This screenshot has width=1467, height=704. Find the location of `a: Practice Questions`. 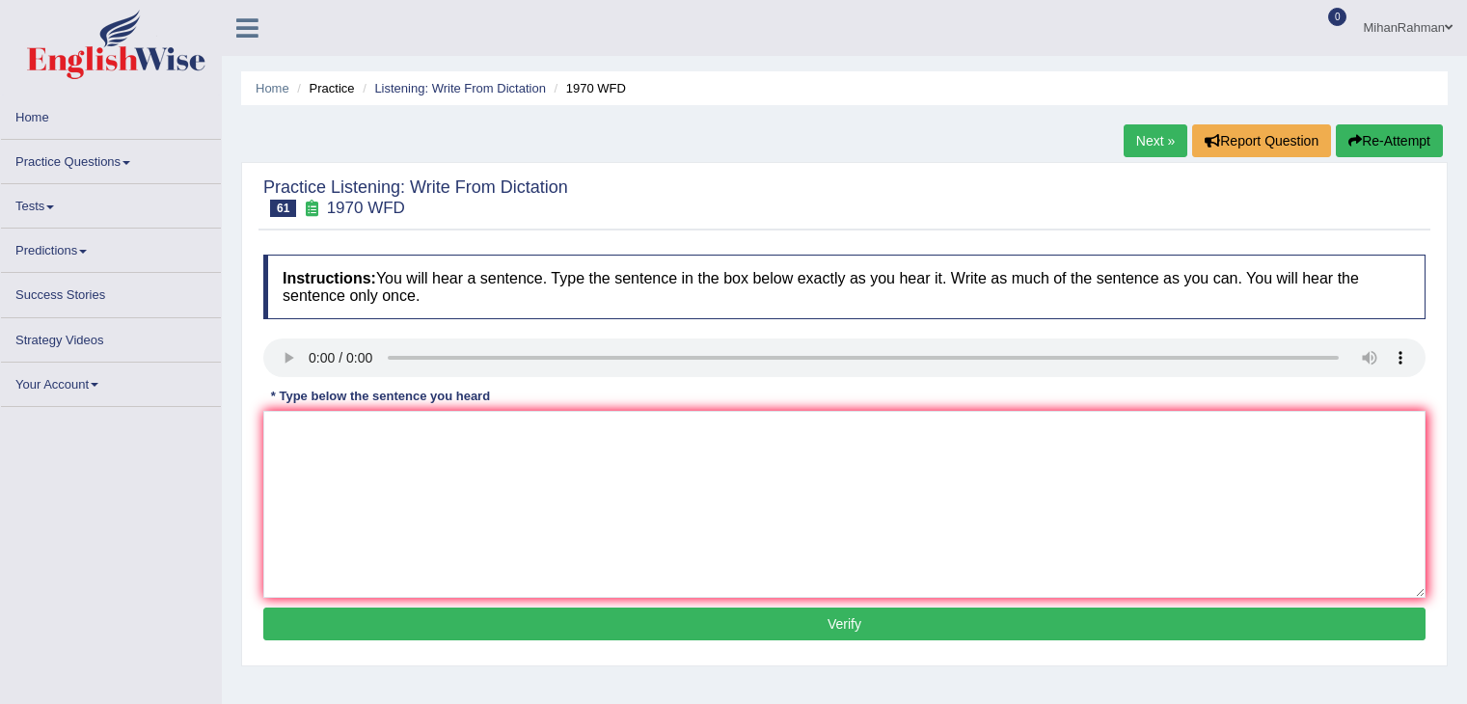

a: Practice Questions is located at coordinates (111, 158).